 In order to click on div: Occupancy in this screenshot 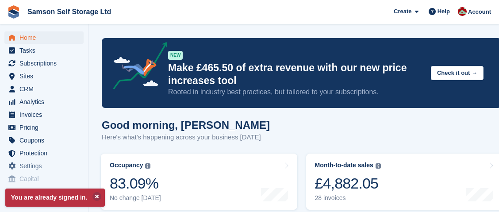, I will do `click(126, 165)`.